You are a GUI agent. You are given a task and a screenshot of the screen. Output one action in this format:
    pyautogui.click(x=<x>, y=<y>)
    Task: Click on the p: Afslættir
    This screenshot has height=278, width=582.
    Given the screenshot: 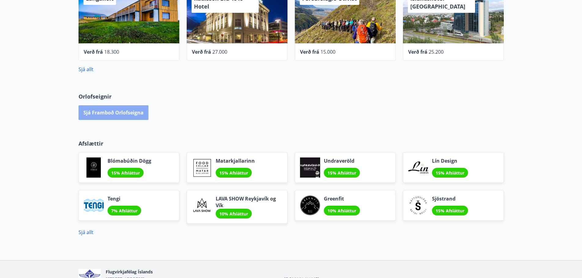 What is the action you would take?
    pyautogui.click(x=291, y=144)
    